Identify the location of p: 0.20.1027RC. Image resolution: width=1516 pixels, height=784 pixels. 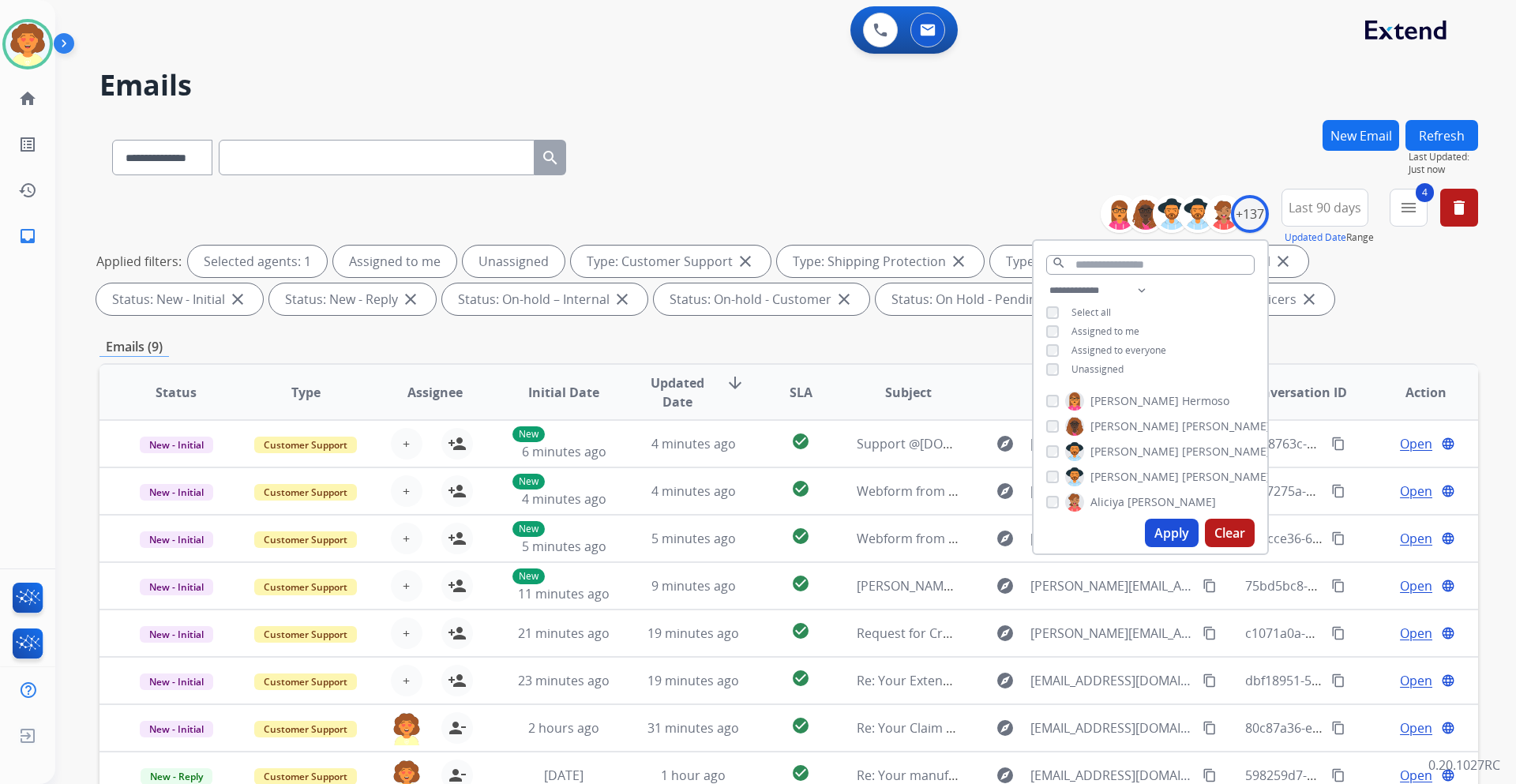
(1465, 765).